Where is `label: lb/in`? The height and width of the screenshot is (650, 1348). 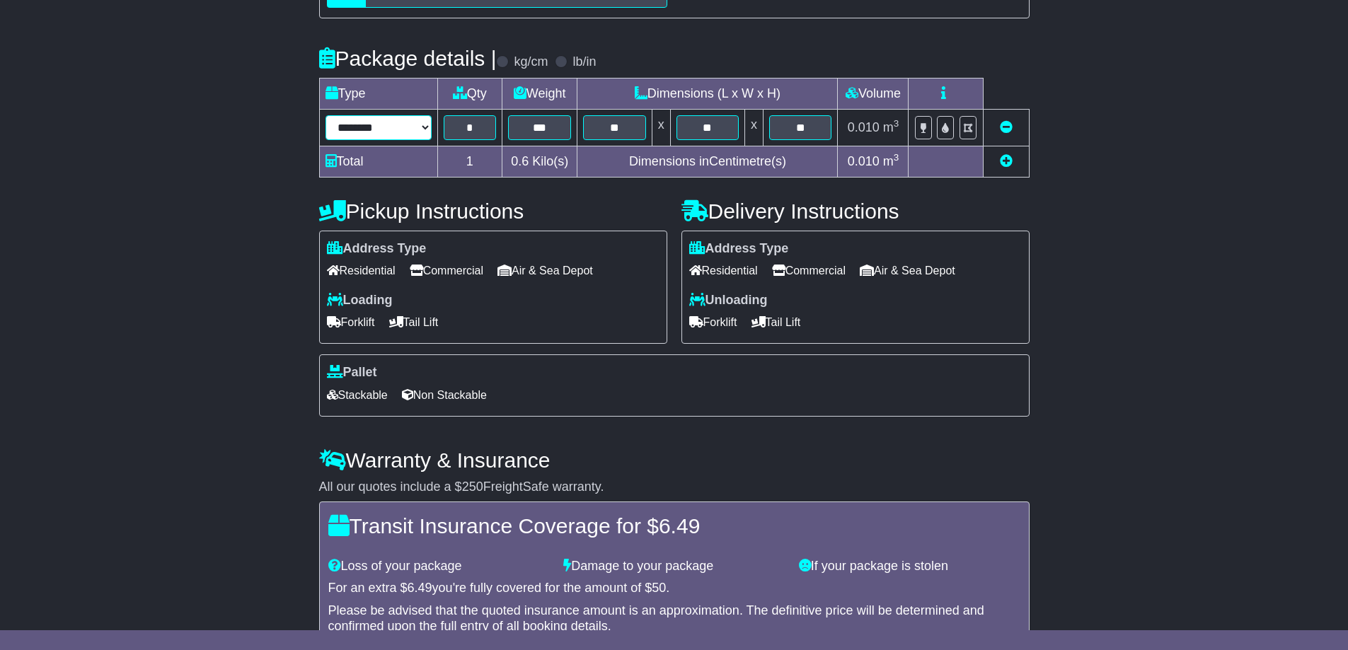
label: lb/in is located at coordinates (584, 62).